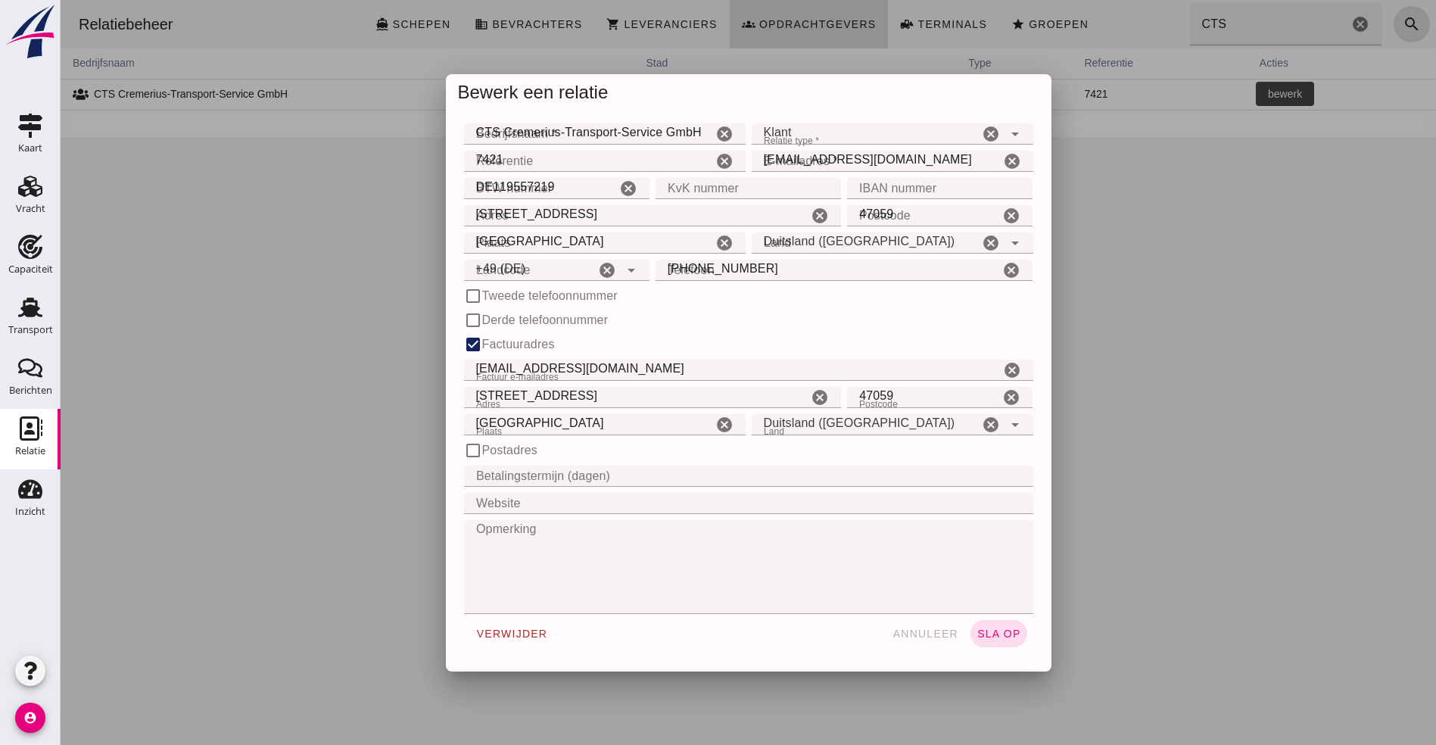  Describe the element at coordinates (30, 208) in the screenshot. I see `div: Vracht` at that location.